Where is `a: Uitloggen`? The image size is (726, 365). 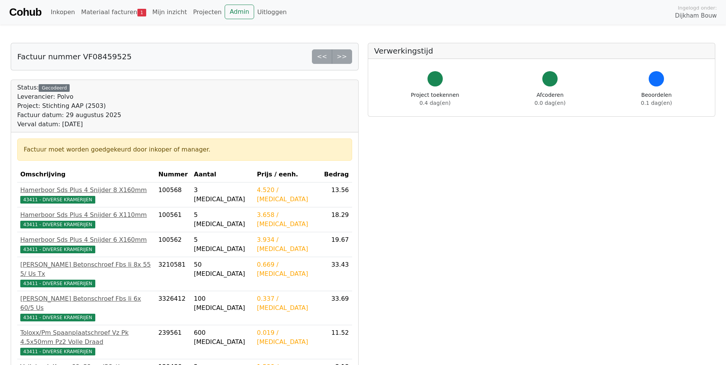
a: Uitloggen is located at coordinates (272, 12).